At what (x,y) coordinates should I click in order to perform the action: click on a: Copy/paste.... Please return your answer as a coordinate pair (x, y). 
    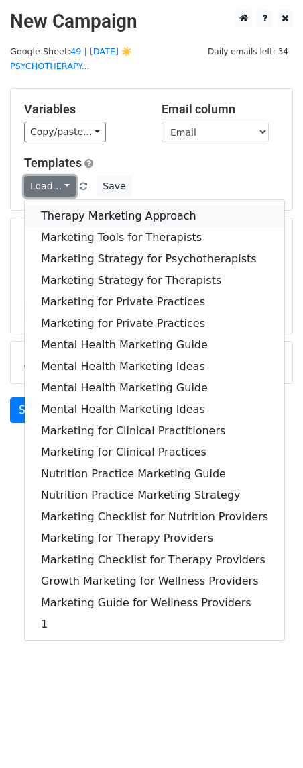
    Looking at the image, I should click on (65, 132).